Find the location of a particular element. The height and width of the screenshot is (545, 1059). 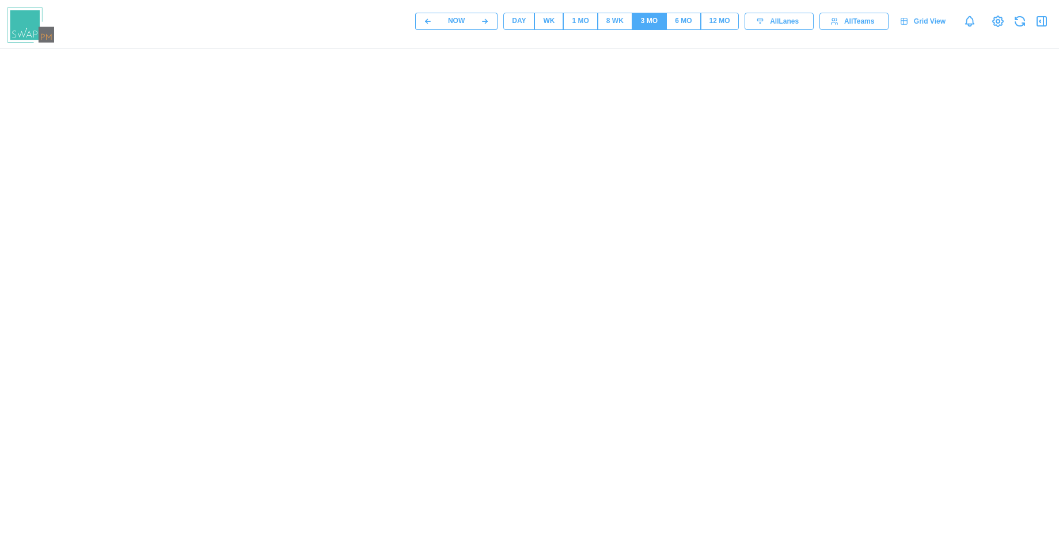

button: WK is located at coordinates (549, 21).